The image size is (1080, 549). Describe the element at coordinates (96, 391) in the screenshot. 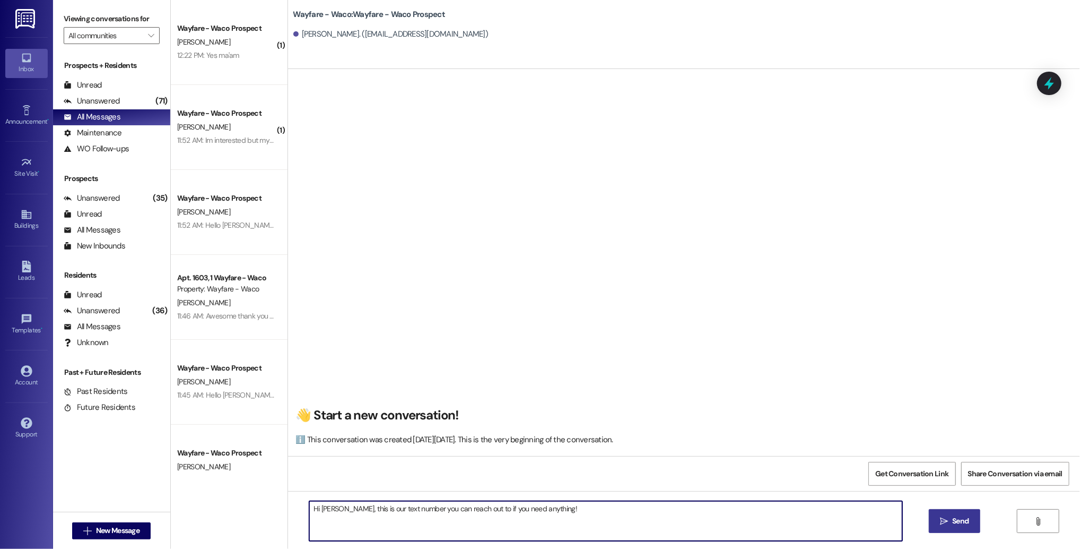

I see `div: Past Residents` at that location.